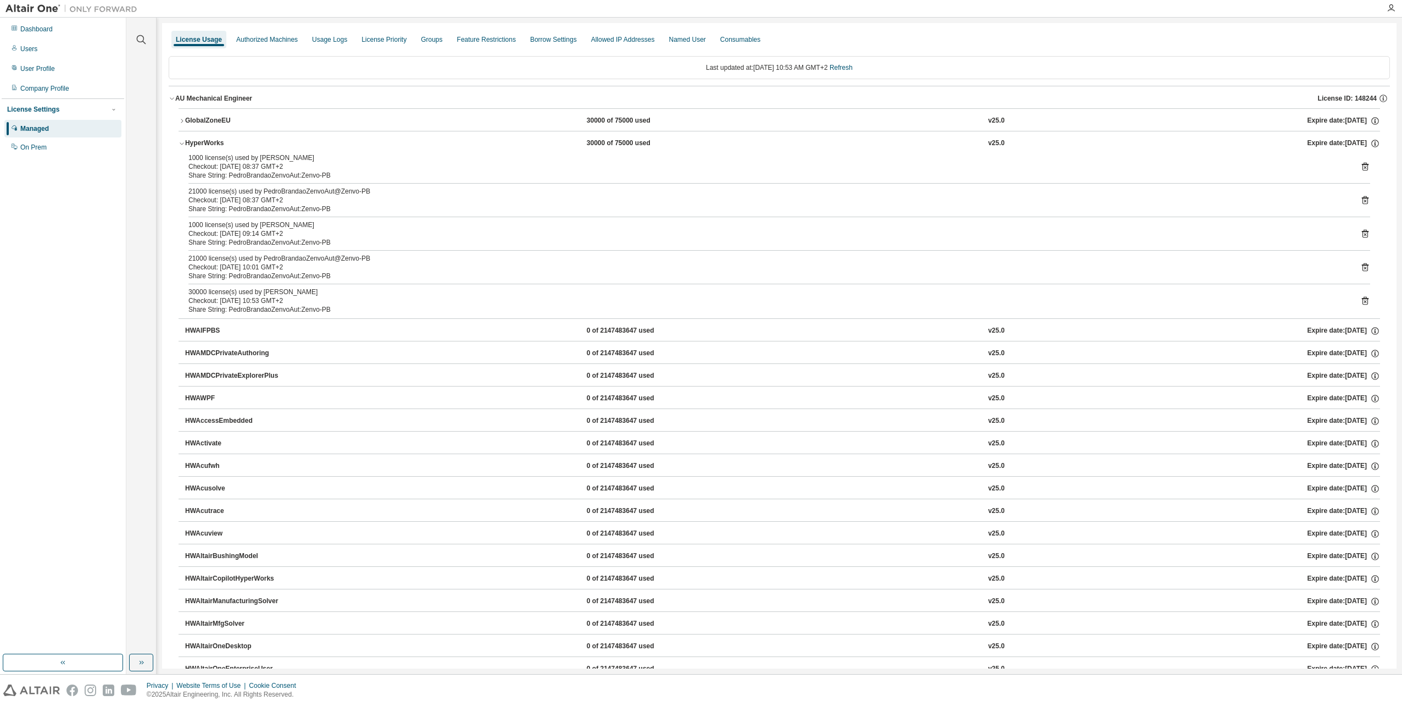  Describe the element at coordinates (74, 9) in the screenshot. I see `img: Altair One` at that location.